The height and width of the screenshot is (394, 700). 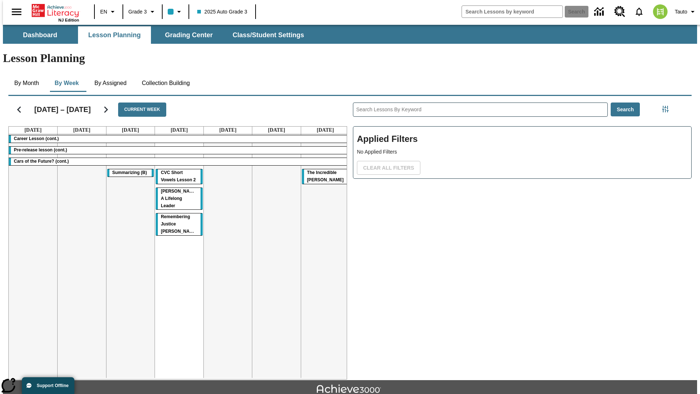 What do you see at coordinates (130, 130) in the screenshot?
I see `a: September 24, 2025` at bounding box center [130, 130].